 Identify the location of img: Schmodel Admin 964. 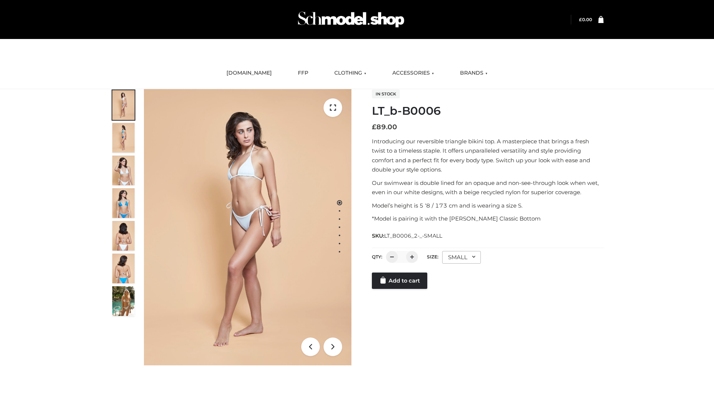
(351, 19).